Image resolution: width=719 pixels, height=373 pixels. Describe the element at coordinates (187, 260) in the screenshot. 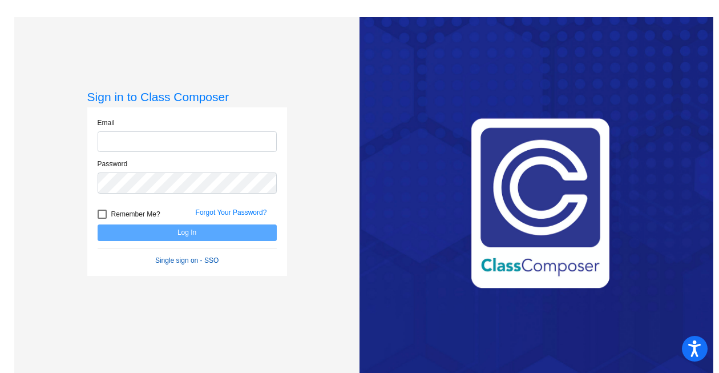

I see `a: Single sign on - SSO` at that location.